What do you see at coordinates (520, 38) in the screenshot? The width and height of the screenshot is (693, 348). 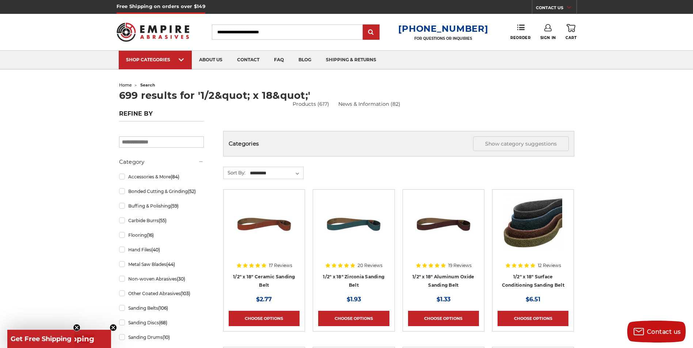 I see `span: Reorder` at bounding box center [520, 38].